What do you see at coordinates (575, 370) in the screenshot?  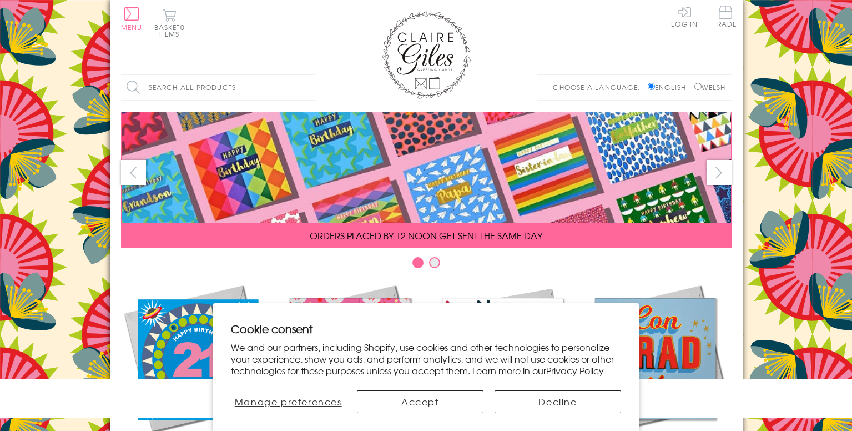 I see `a: Privacy Policy` at bounding box center [575, 370].